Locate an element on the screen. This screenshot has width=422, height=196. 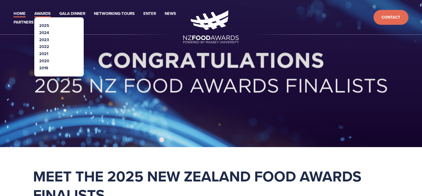
a: 2022 is located at coordinates (44, 46).